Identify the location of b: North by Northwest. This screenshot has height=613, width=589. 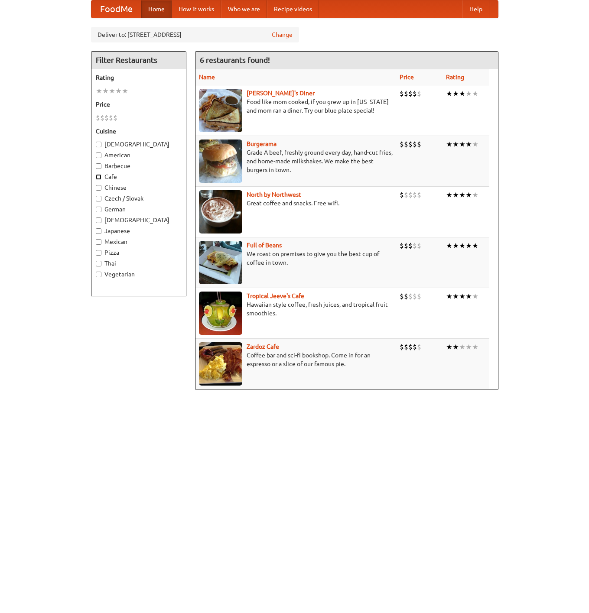
(274, 195).